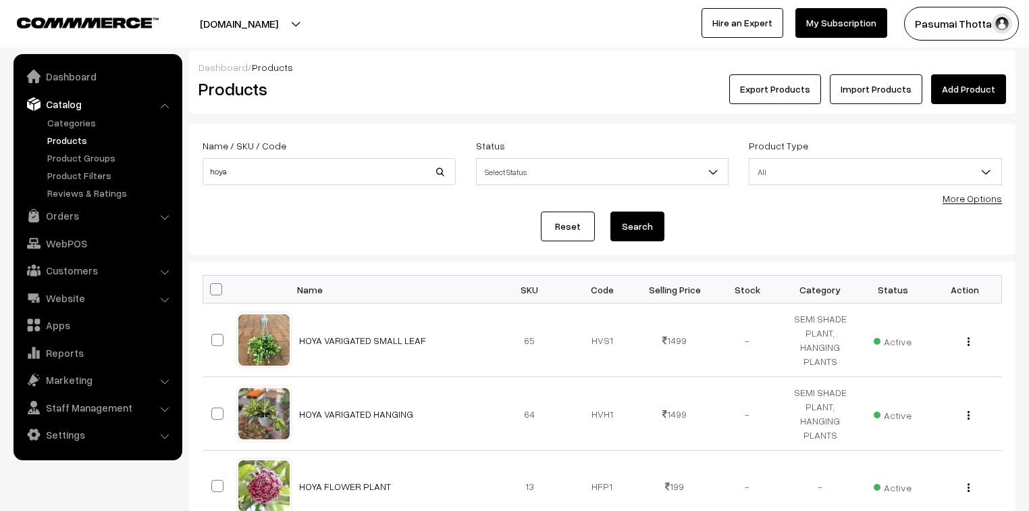 This screenshot has width=1029, height=511. Describe the element at coordinates (76, 22) in the screenshot. I see `a: COMMMERCE` at that location.